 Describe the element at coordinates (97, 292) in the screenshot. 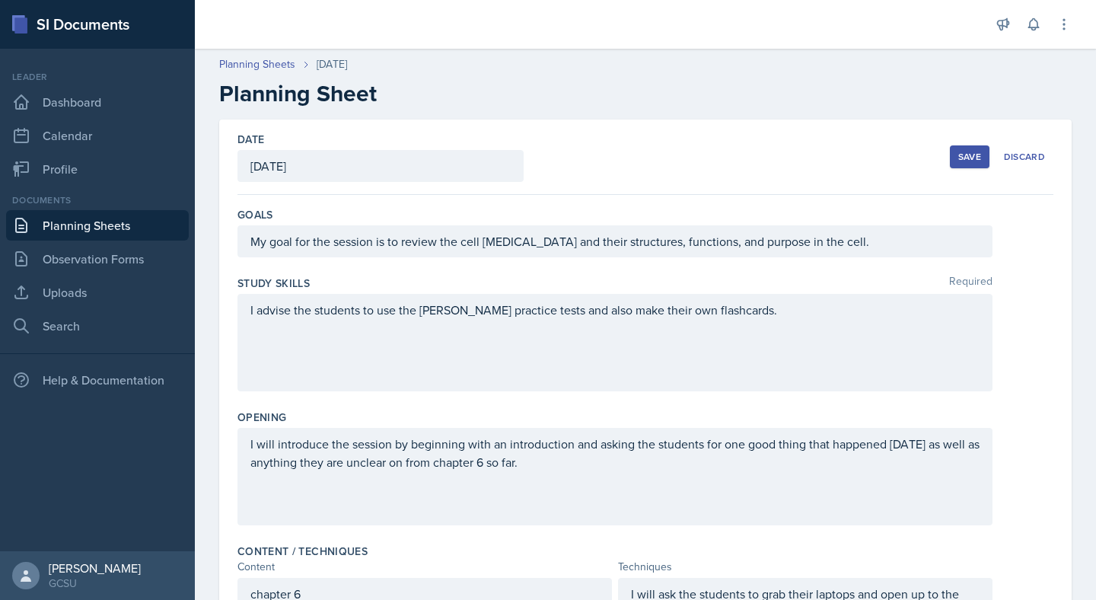

I see `a: Uploads` at that location.